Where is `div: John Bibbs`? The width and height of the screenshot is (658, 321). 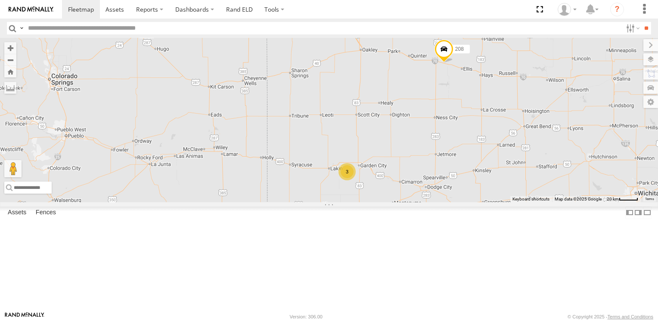 div: John Bibbs is located at coordinates (567, 9).